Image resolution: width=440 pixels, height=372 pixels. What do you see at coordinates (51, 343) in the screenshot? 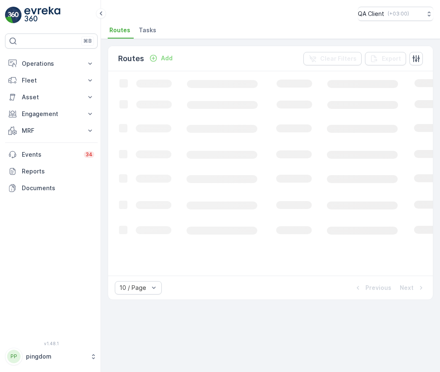
I see `span: v 1.48.1` at bounding box center [51, 343].